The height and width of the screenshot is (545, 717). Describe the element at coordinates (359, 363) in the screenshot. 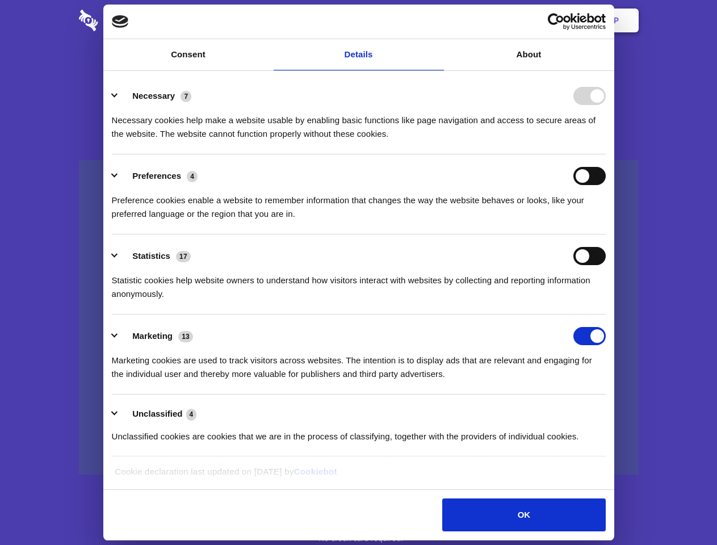

I see `div: Marketing cookies are used to track visitors across websites. The intention is to display ads tha...` at that location.